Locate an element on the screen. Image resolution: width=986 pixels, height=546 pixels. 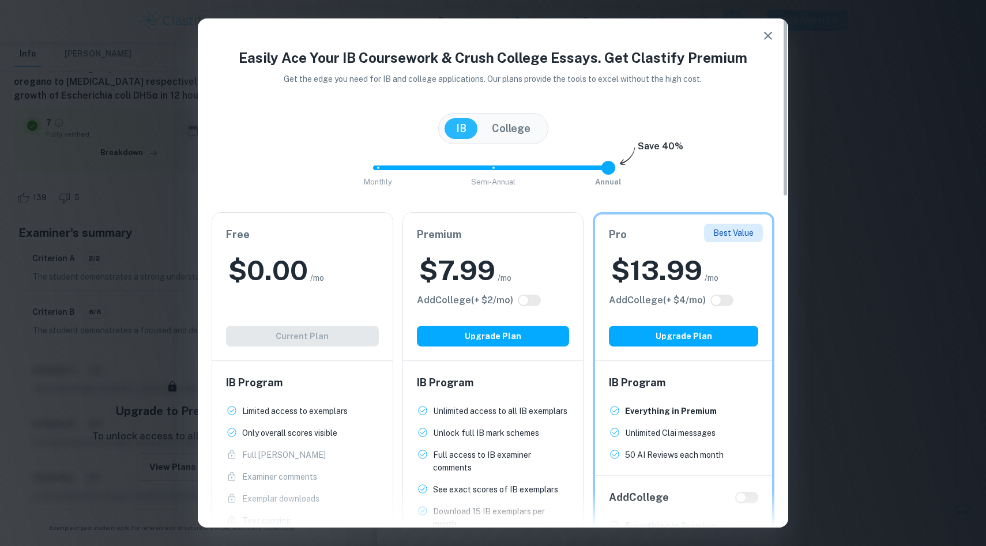
h4: Easily Ace Your IB Coursework & Crush College Essays. Get Clastify Premium is located at coordinates (493, 58).